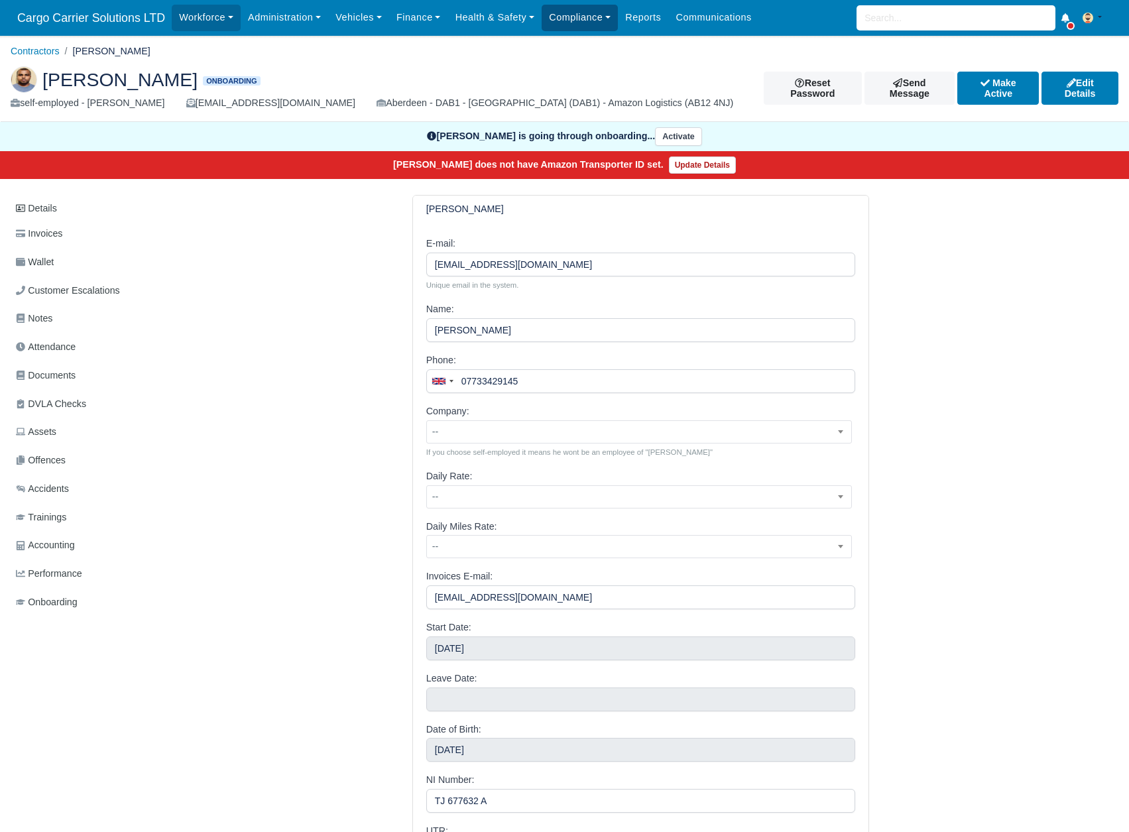 The width and height of the screenshot is (1129, 832). I want to click on a: Communications, so click(713, 17).